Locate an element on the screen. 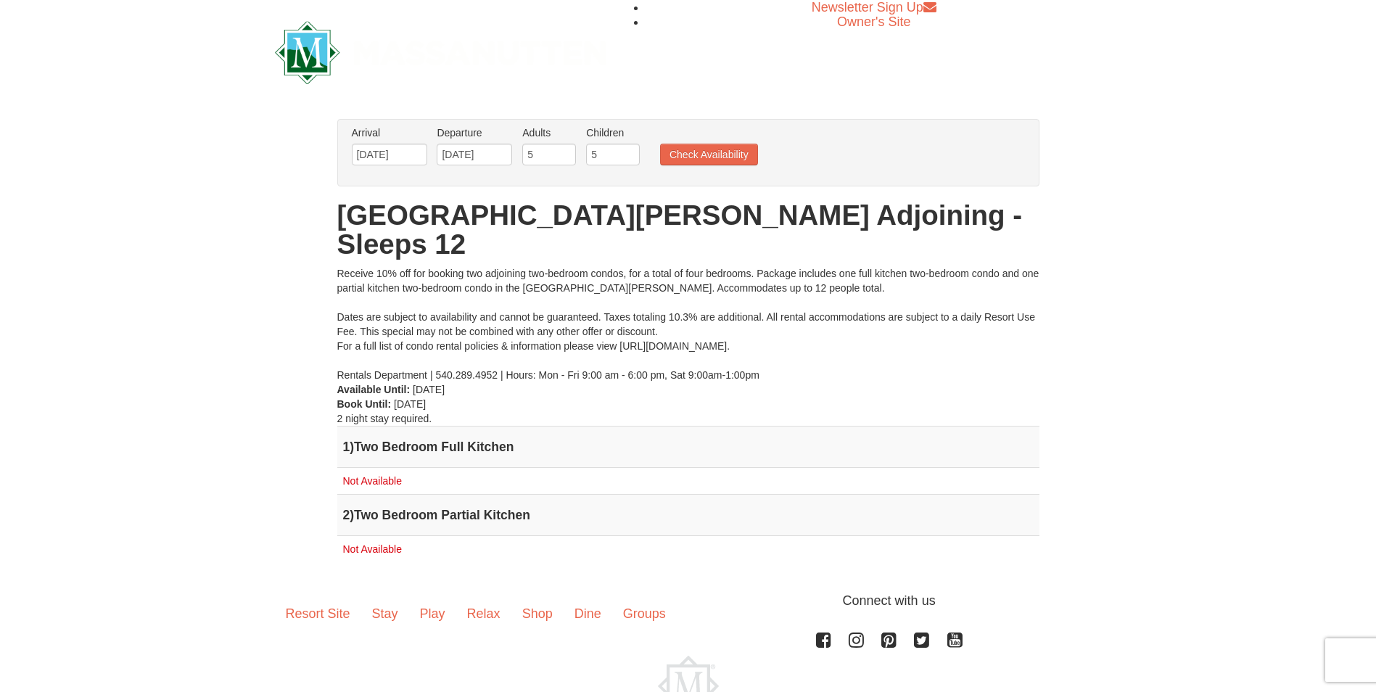 This screenshot has height=692, width=1376. span: 2 night stay required. is located at coordinates (384, 419).